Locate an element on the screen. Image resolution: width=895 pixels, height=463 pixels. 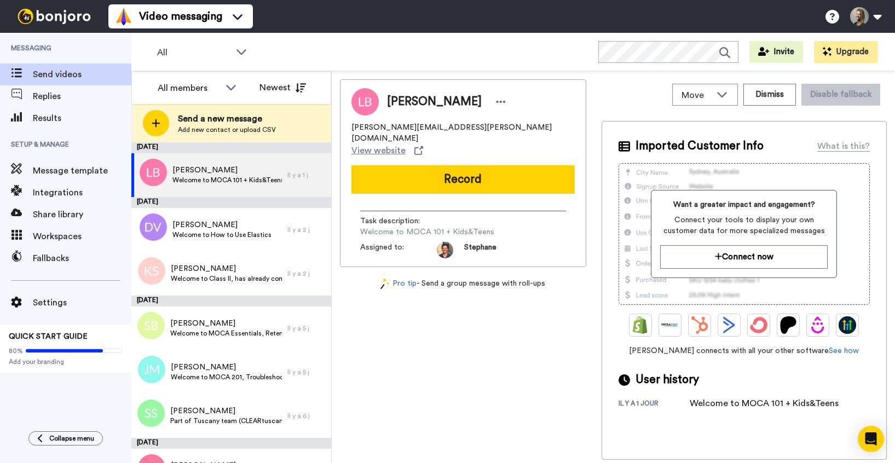
img: Image of Lyndsay Bates is located at coordinates (365, 102).